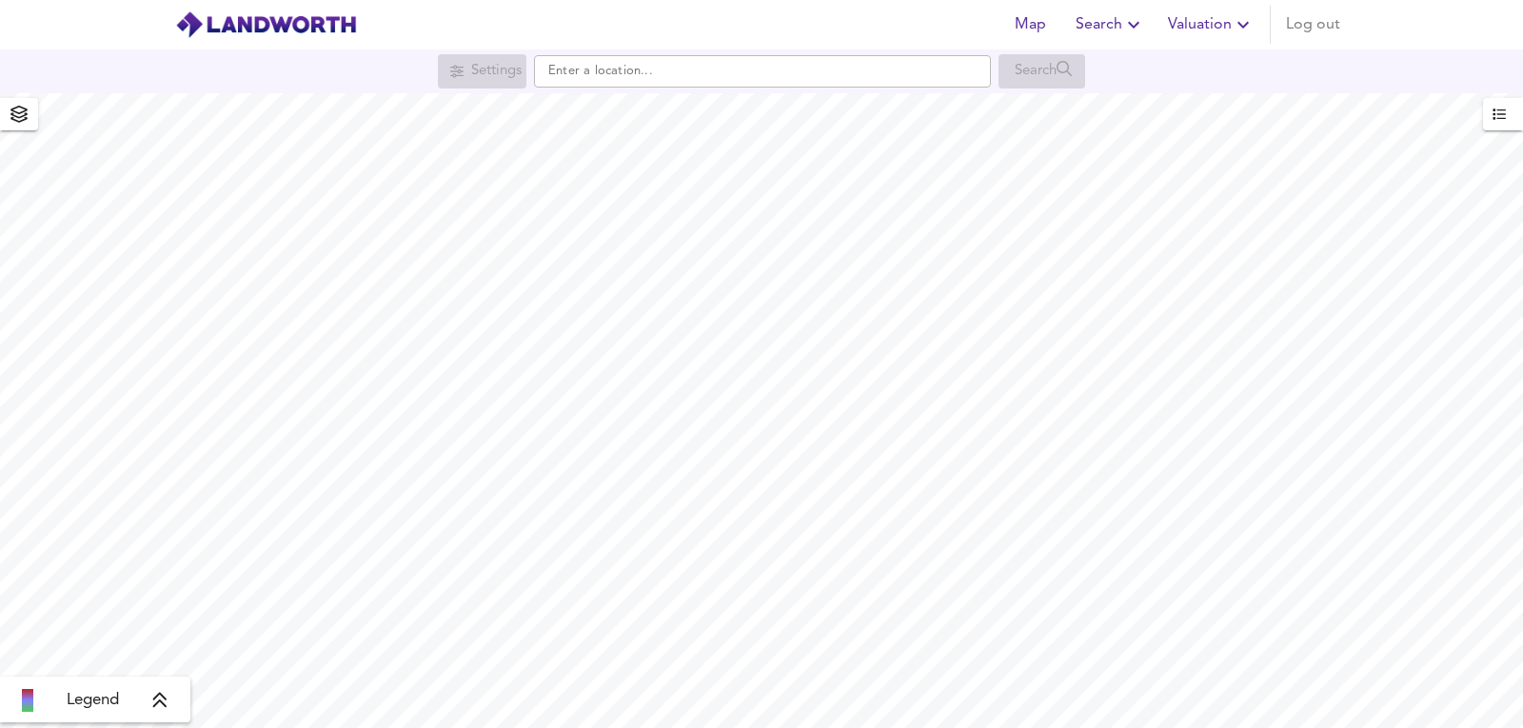  I want to click on img: logo, so click(266, 25).